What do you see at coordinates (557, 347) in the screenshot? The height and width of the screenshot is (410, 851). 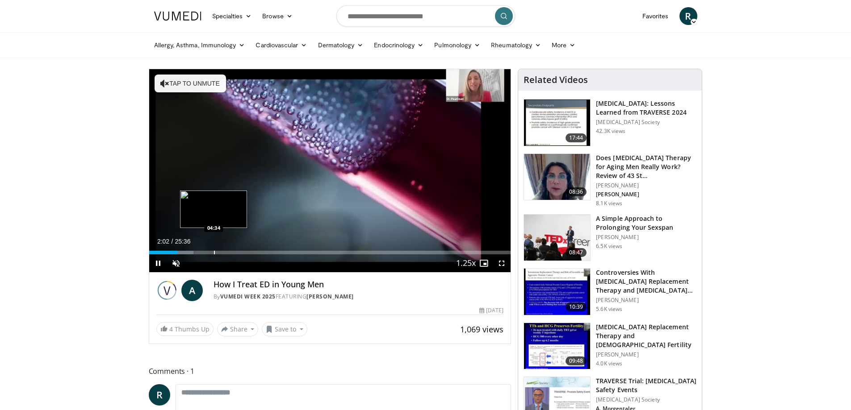 I see `img: 58e29ddd-d015-4cd9-bf96-f28e303b730c.150x105_q85_crop-smart_upscale.jpg` at bounding box center [557, 347].